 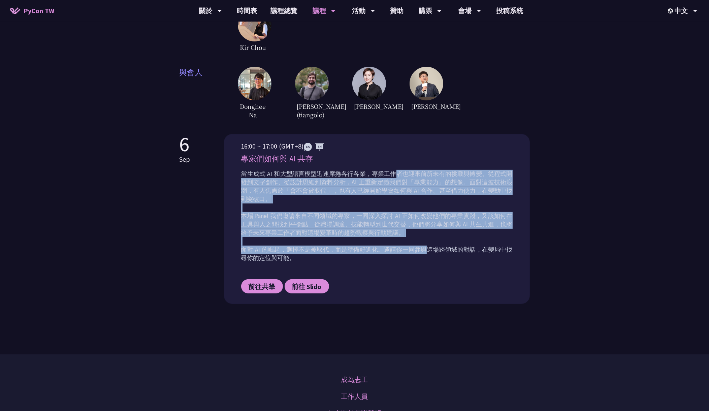 What do you see at coordinates (32, 11) in the screenshot?
I see `a: PyCon TW` at bounding box center [32, 11].